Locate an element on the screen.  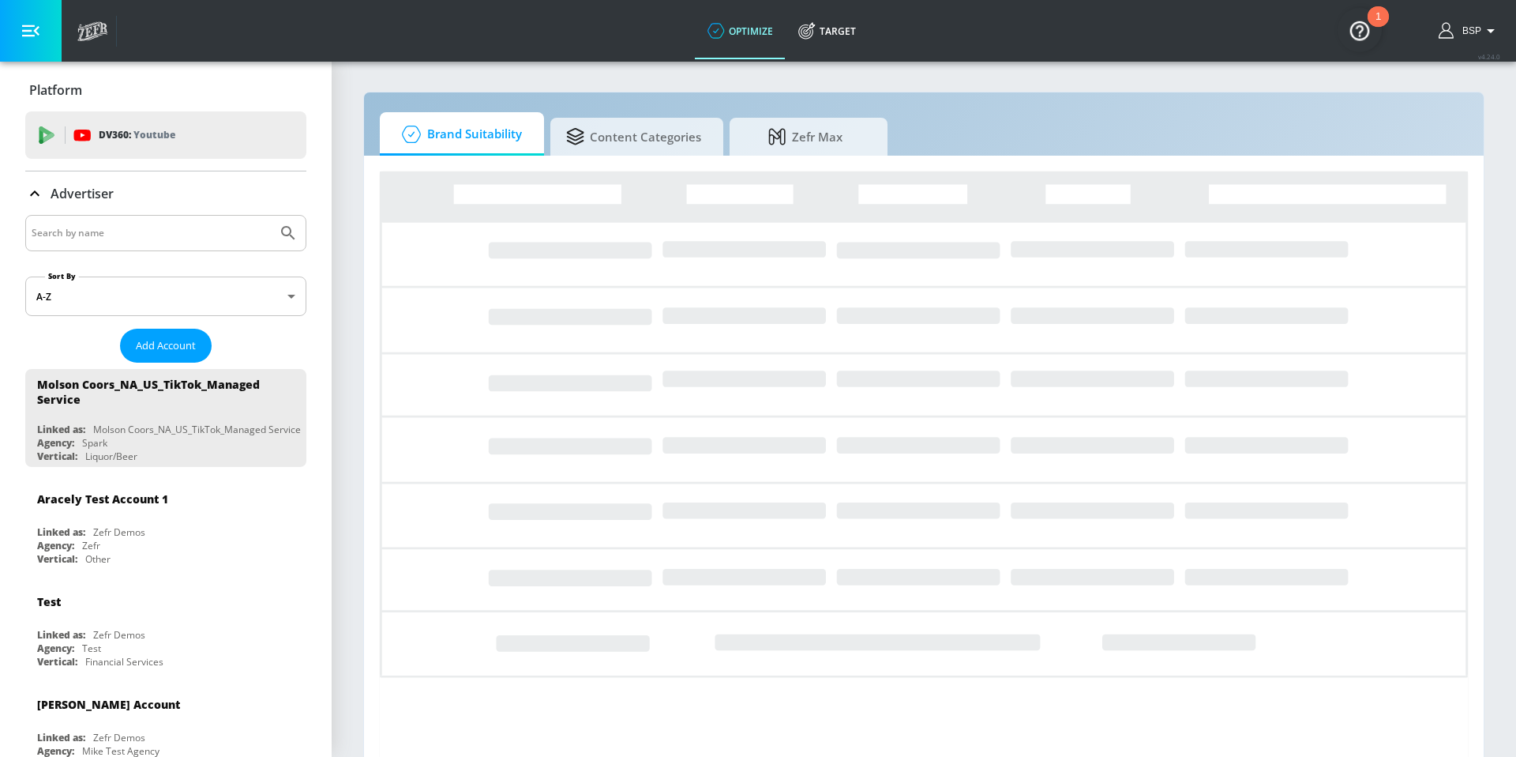
p: Youtube is located at coordinates (154, 134).